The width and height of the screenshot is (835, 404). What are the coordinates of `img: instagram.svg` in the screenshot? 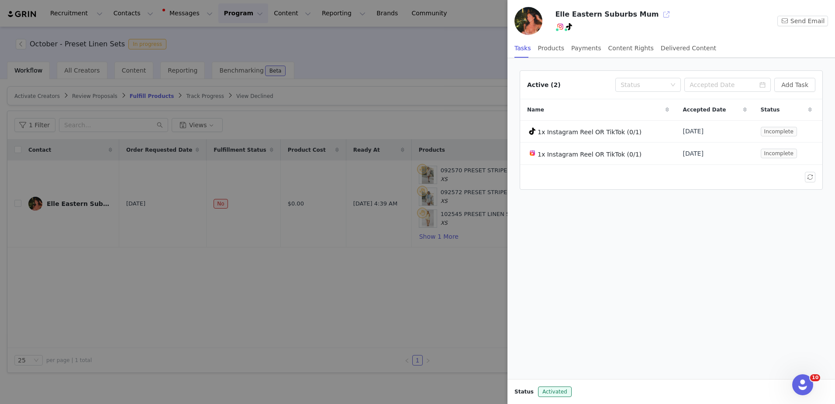 It's located at (560, 27).